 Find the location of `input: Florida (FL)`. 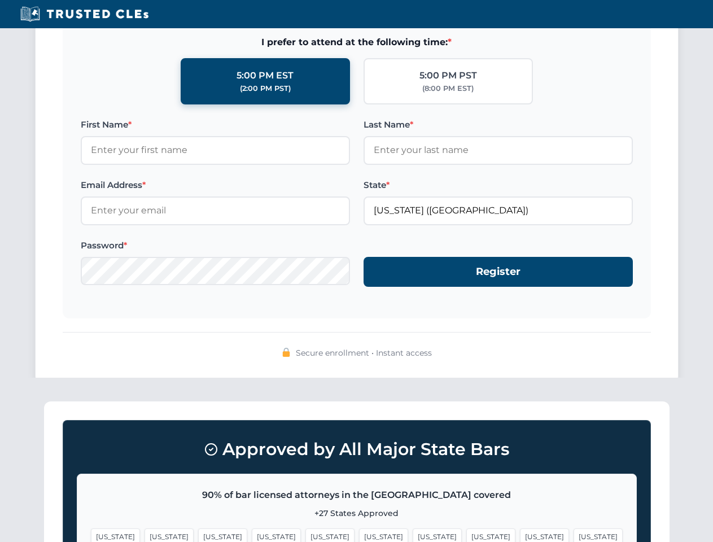

input: Florida (FL) is located at coordinates (498, 211).